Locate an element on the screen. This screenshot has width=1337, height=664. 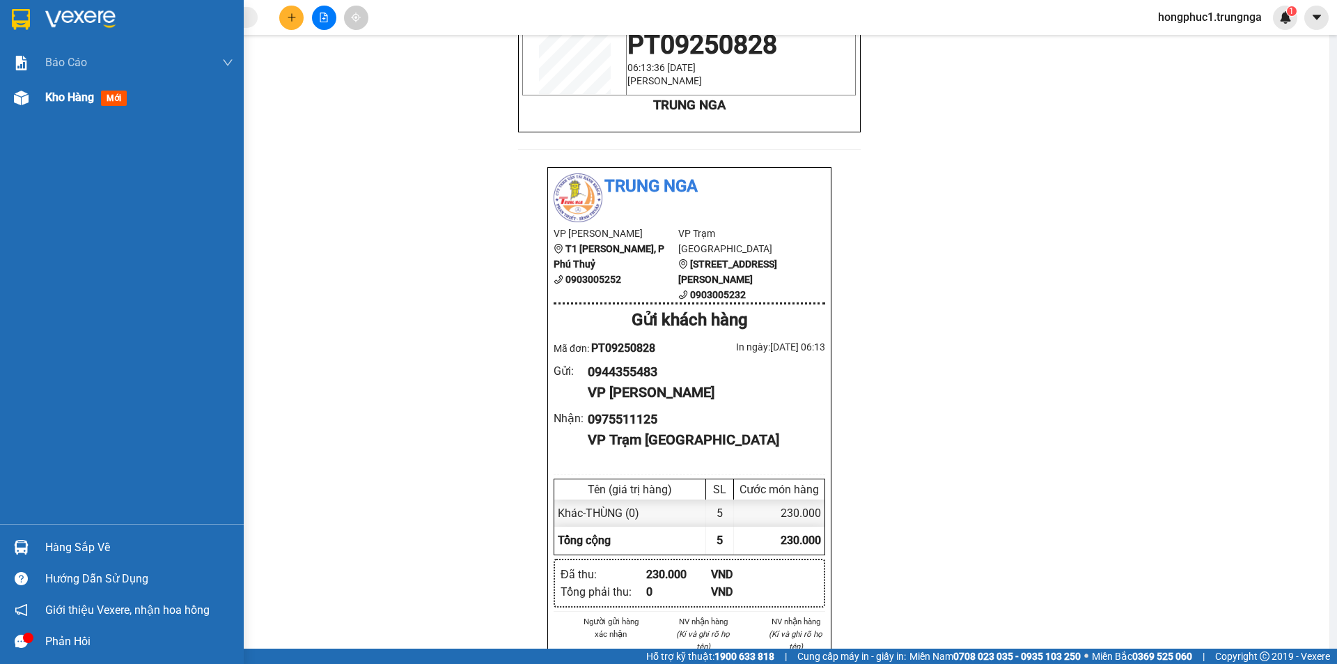
span: Kho hàng is located at coordinates (70, 97).